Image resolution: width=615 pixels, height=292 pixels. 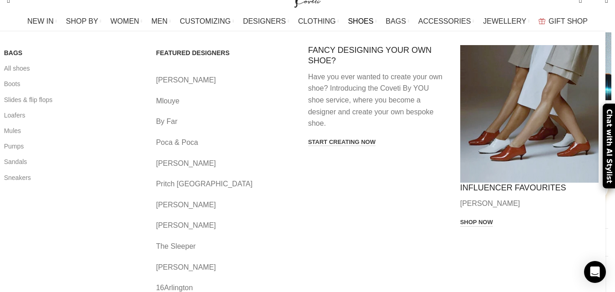 What do you see at coordinates (564, 21) in the screenshot?
I see `a: GIFT SHOP` at bounding box center [564, 21].